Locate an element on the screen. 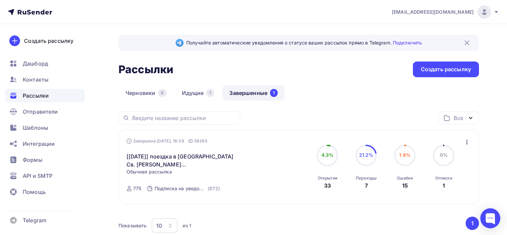 Image resolution: width=507 pixels, height=235 pixels. div: Открытия is located at coordinates (328, 178).